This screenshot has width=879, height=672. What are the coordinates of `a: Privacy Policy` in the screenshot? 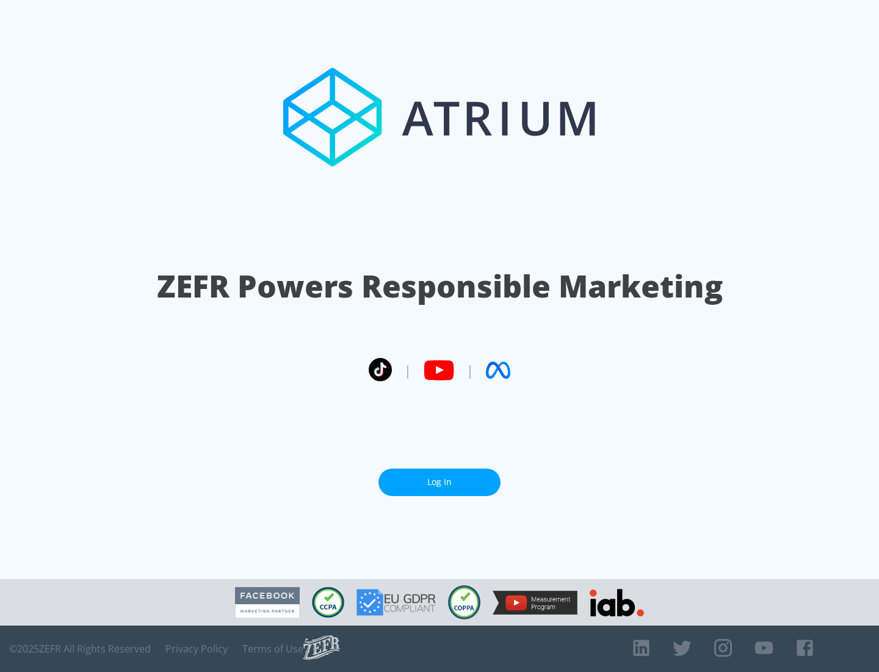 It's located at (197, 649).